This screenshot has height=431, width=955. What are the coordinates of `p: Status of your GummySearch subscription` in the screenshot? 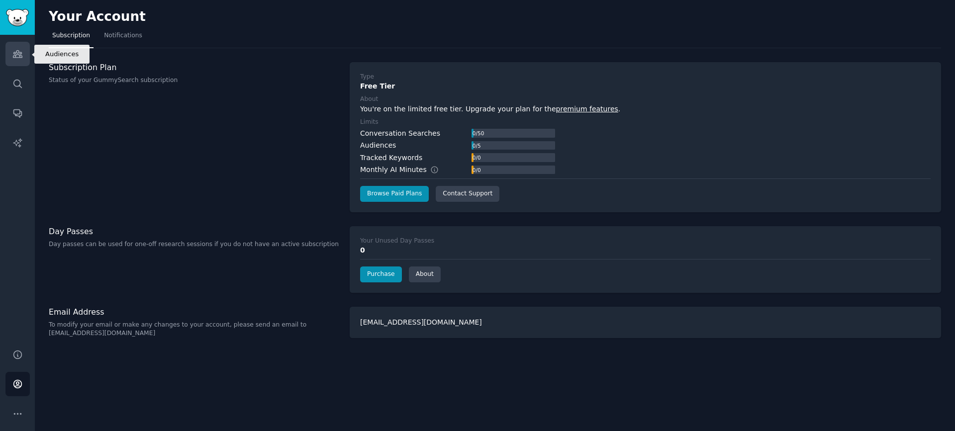 It's located at (194, 81).